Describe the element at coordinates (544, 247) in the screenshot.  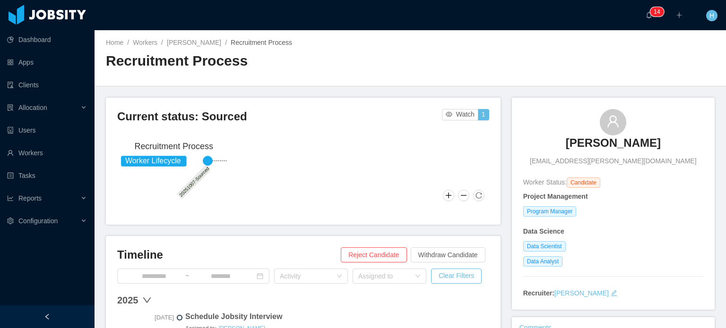
I see `span: Data Scientist` at that location.